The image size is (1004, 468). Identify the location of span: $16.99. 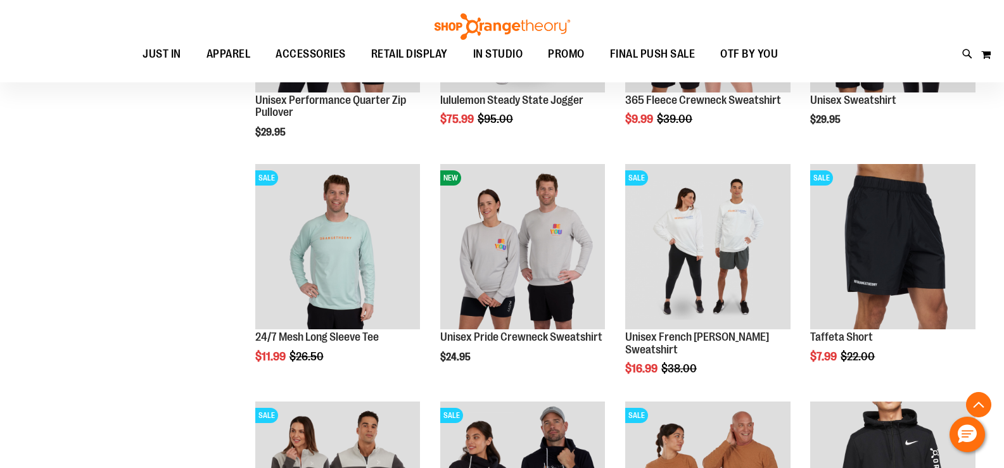
(642, 369).